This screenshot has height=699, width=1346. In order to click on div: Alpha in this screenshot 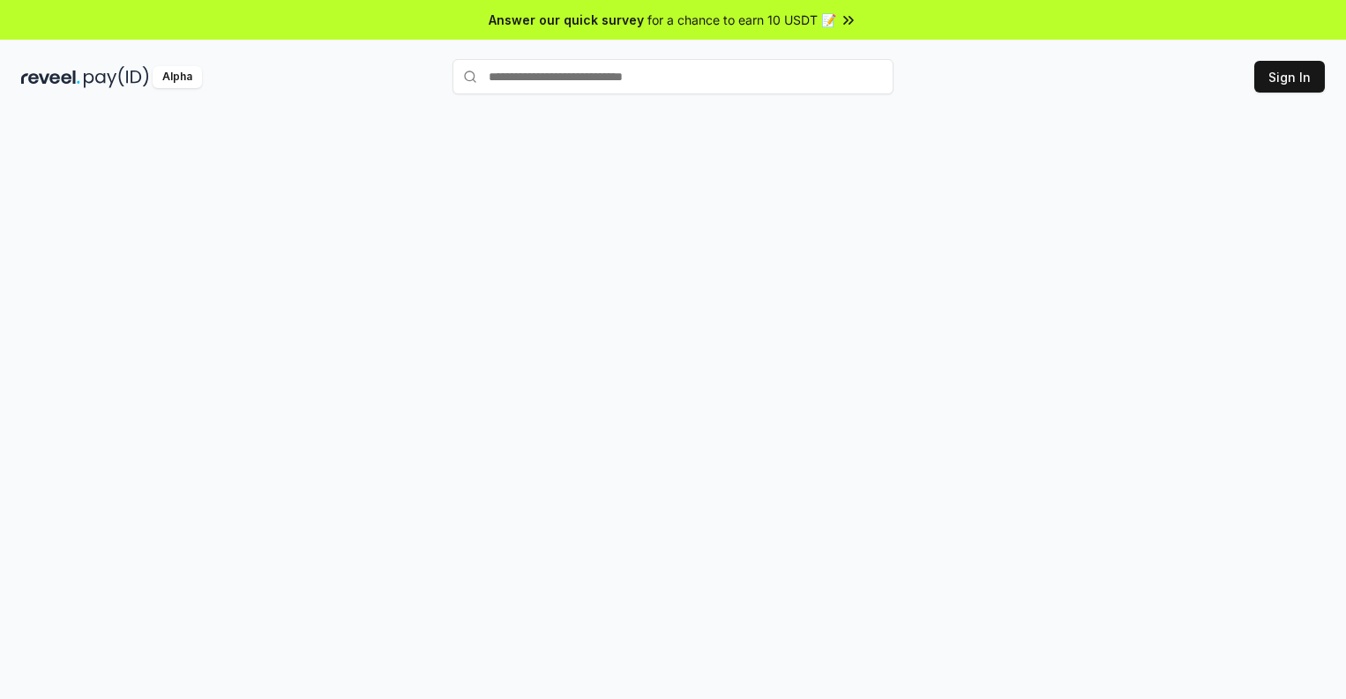, I will do `click(177, 77)`.